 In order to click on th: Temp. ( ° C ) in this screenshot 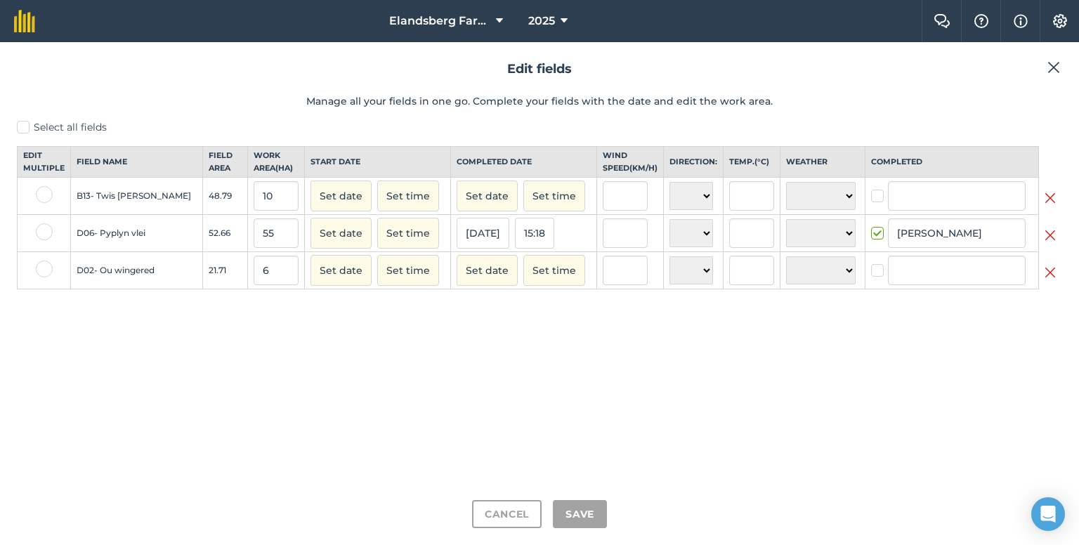, I will do `click(751, 162)`.